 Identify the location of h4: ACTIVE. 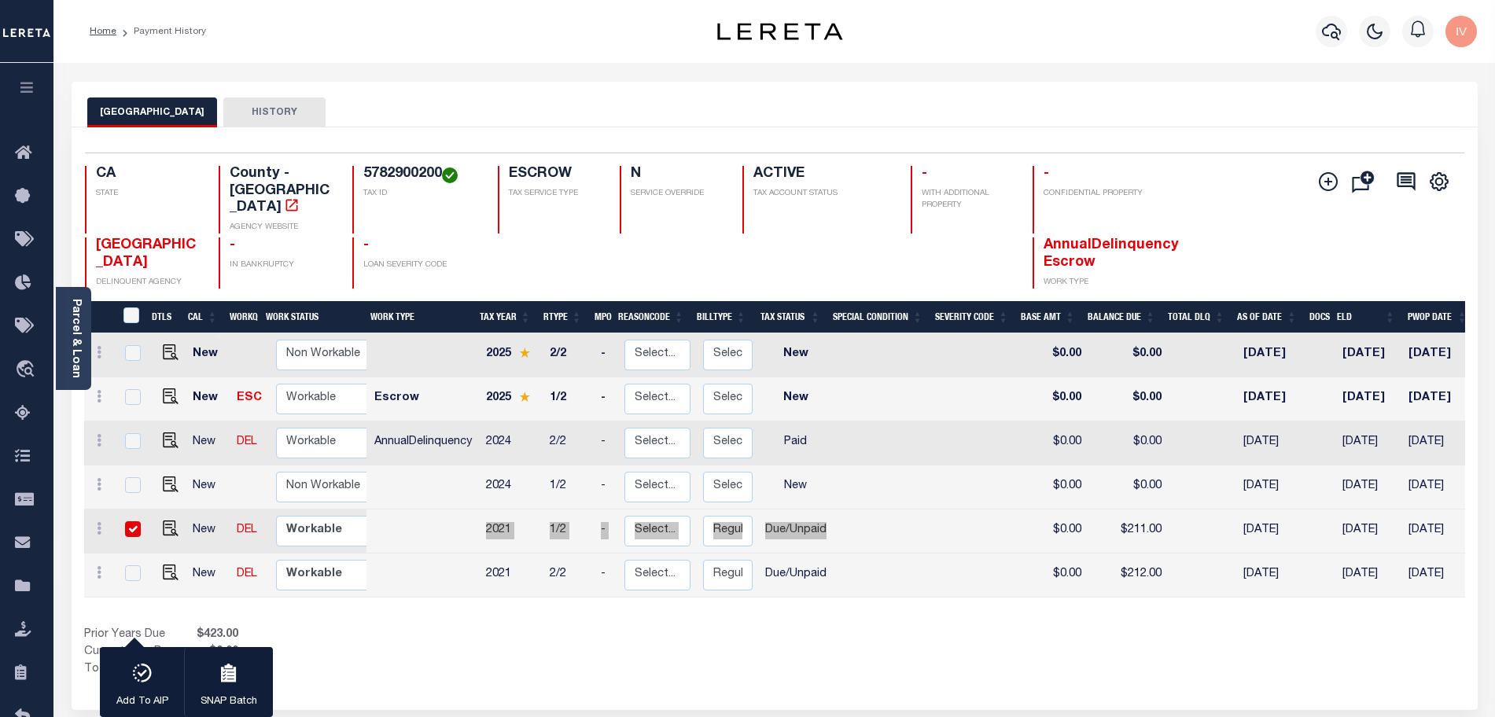
(823, 175).